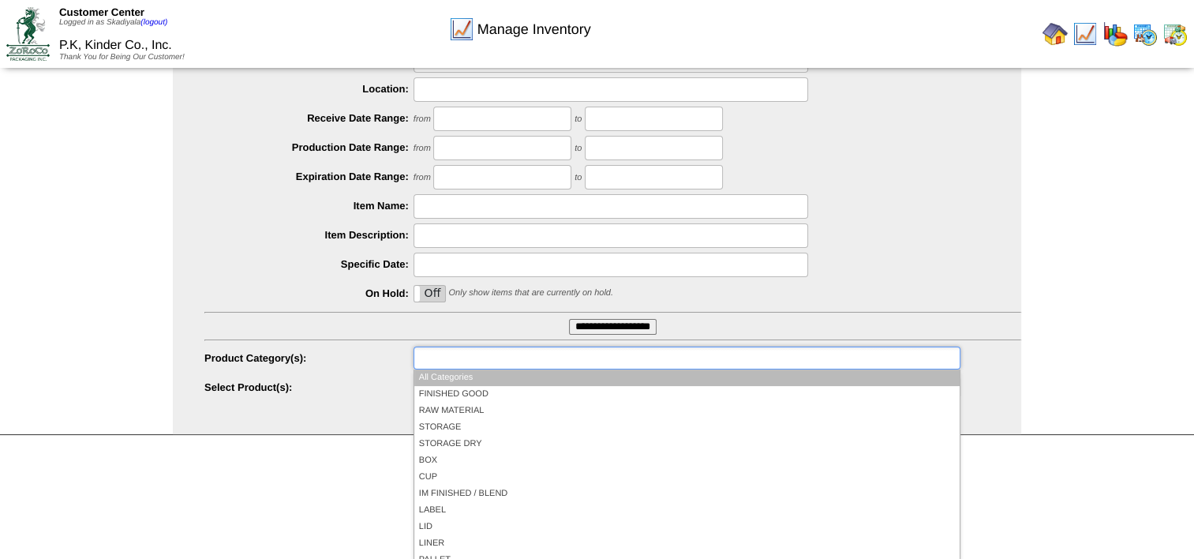 The height and width of the screenshot is (559, 1194). I want to click on img: graph.gif, so click(1115, 34).